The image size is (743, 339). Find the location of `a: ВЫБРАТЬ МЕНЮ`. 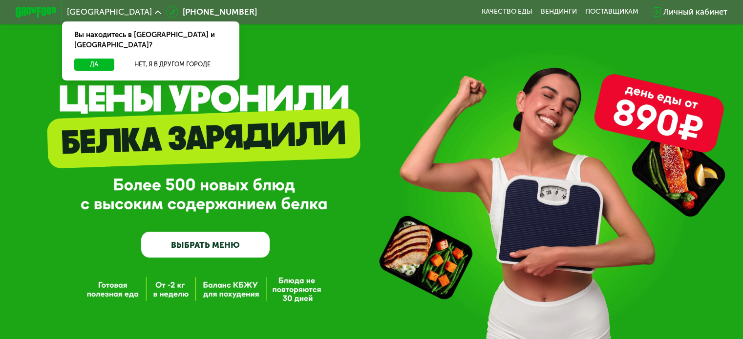

a: ВЫБРАТЬ МЕНЮ is located at coordinates (205, 245).